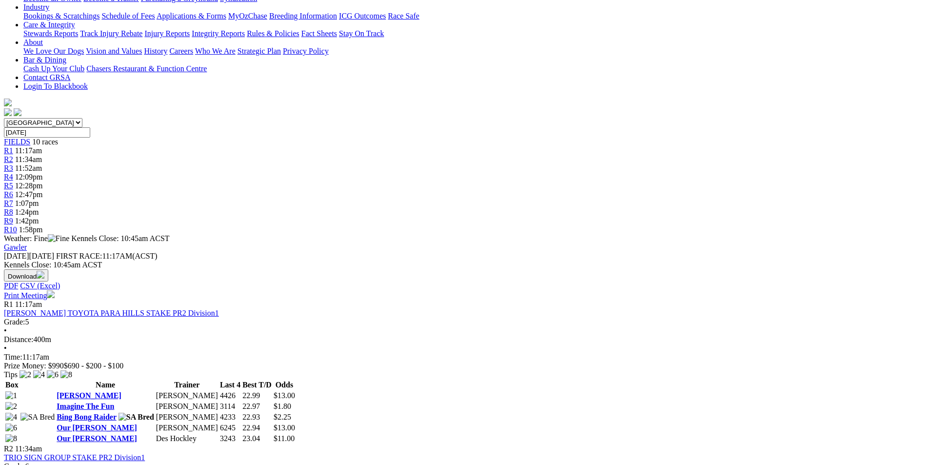 Image resolution: width=929 pixels, height=465 pixels. What do you see at coordinates (107, 256) in the screenshot?
I see `span: 11:17AM(ACST)` at bounding box center [107, 256].